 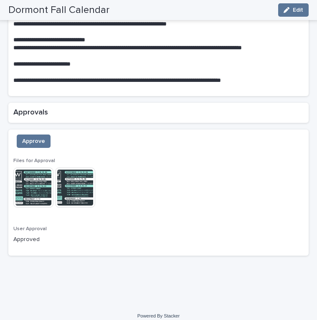 I want to click on h2: Dormont Fall Calendar, so click(x=59, y=10).